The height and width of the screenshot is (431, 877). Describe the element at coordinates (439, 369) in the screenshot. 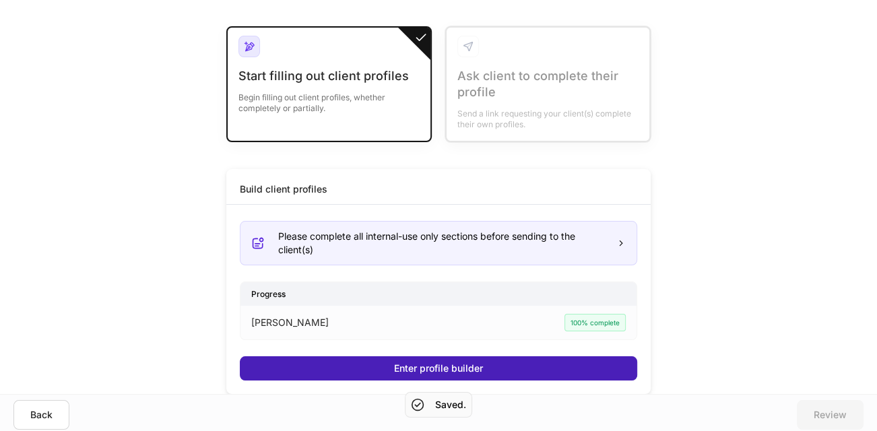

I see `div: Enter profile builder` at that location.